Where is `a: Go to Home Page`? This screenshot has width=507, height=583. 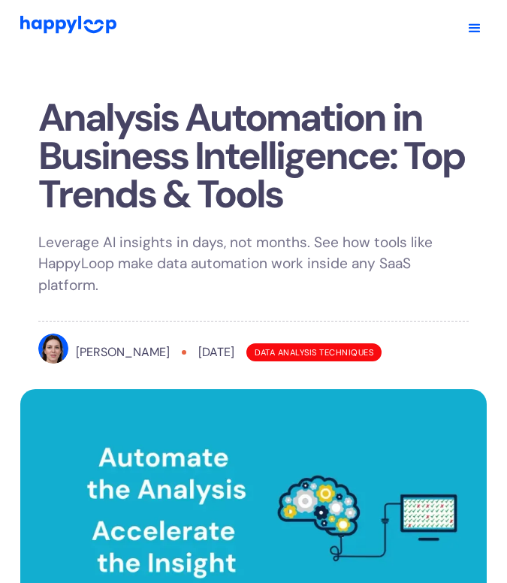 a: Go to Home Page is located at coordinates (68, 28).